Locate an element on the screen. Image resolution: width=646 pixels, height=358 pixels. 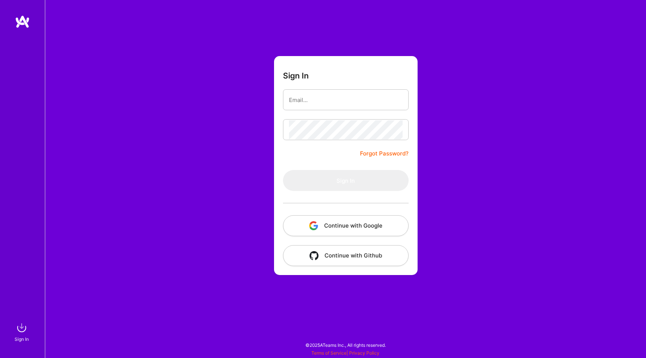
input: Email... is located at coordinates (346, 100).